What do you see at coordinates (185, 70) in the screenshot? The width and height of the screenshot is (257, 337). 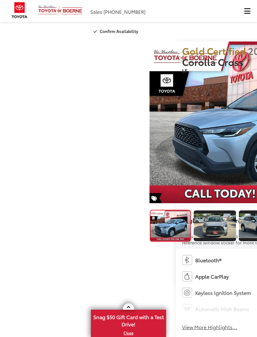 I see `span: LE` at bounding box center [185, 70].